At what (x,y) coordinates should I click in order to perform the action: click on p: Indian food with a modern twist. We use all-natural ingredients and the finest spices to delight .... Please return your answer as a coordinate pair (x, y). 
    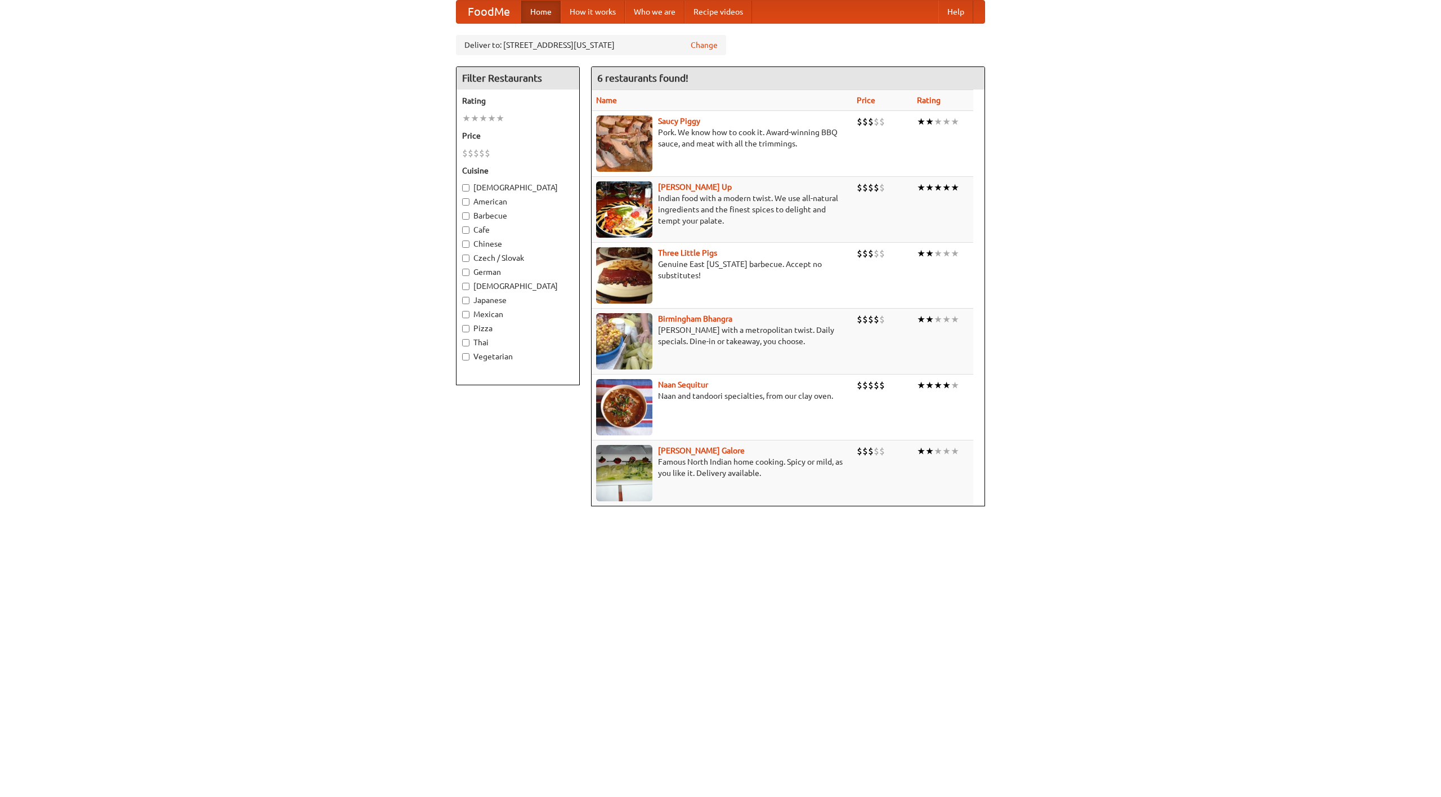
    Looking at the image, I should click on (722, 209).